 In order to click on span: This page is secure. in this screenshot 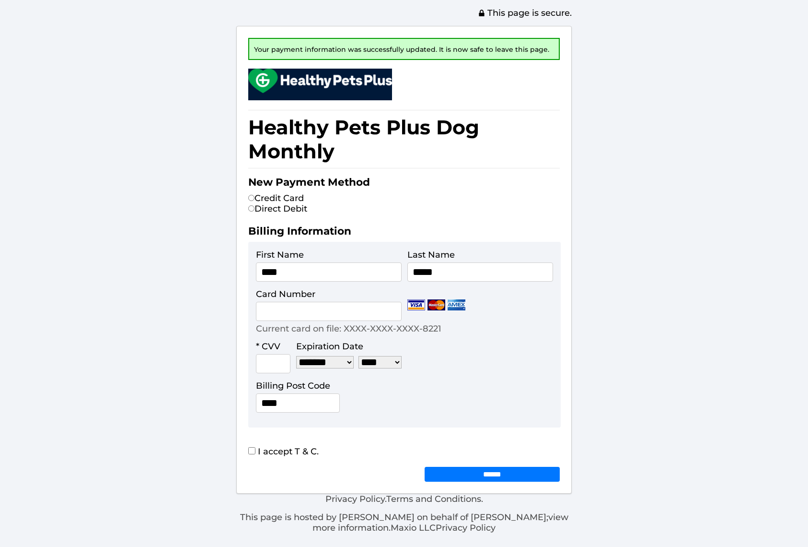, I will do `click(525, 13)`.